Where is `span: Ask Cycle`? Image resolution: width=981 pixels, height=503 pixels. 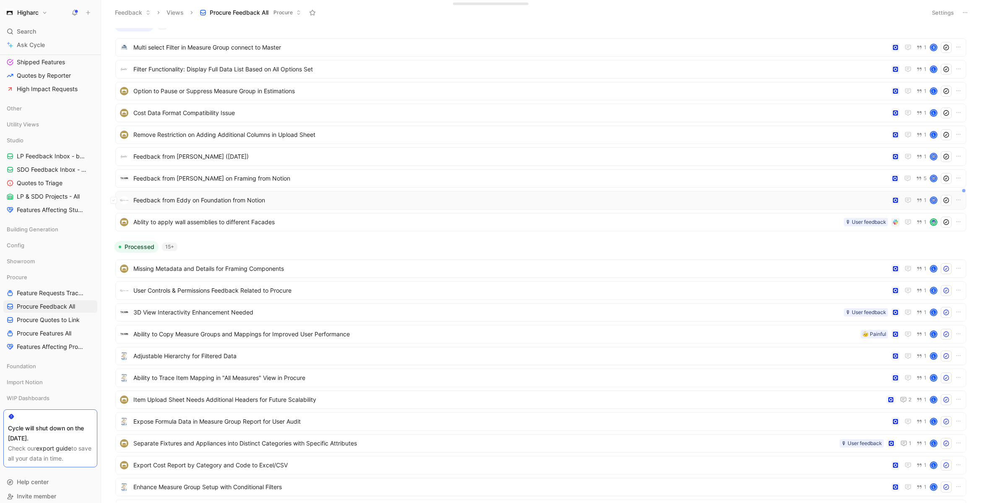 span: Ask Cycle is located at coordinates (31, 45).